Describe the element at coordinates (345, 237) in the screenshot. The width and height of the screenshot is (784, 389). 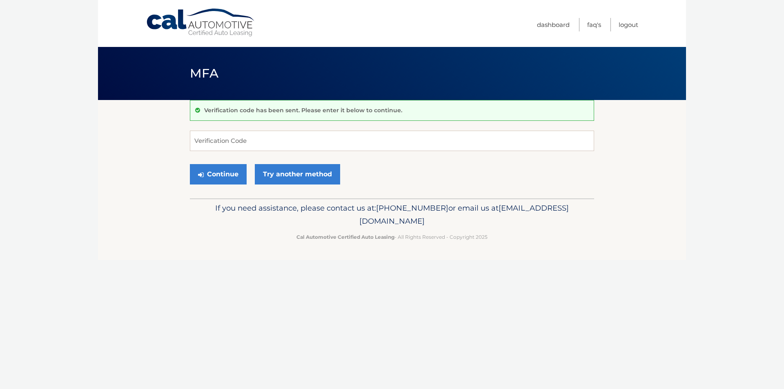
I see `strong: Cal Automotive Certified Auto Leasing` at that location.